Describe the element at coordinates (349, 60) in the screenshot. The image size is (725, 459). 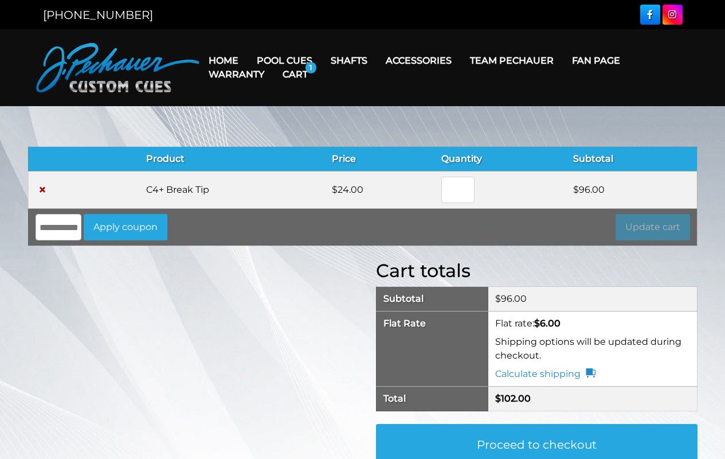
I see `a: Shafts` at that location.